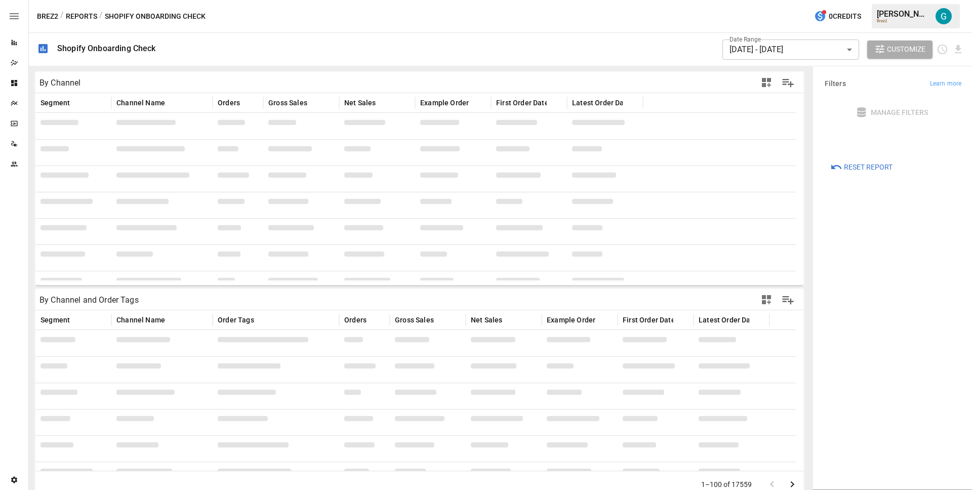 The image size is (972, 490). Describe the element at coordinates (903, 21) in the screenshot. I see `div: Brez2` at that location.